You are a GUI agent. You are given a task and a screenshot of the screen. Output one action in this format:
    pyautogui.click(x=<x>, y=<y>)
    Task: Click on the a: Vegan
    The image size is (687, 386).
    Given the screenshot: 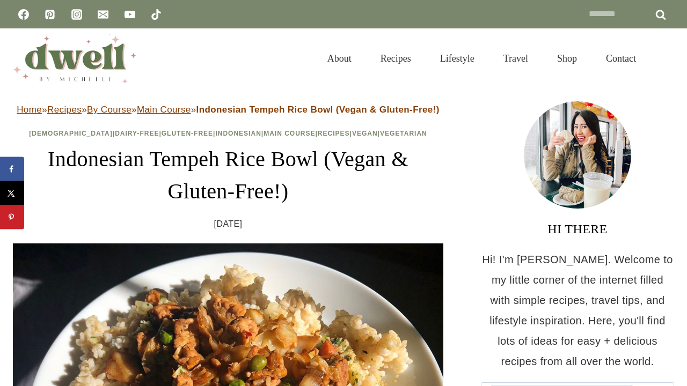 What is the action you would take?
    pyautogui.click(x=365, y=134)
    